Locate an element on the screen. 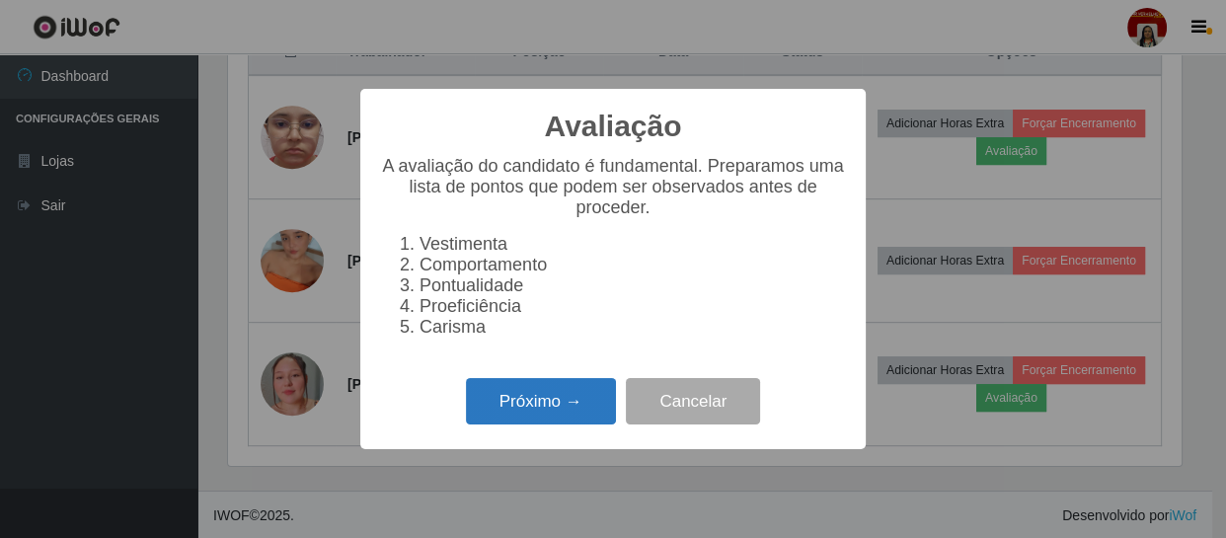 This screenshot has height=538, width=1226. li: Proeficiência is located at coordinates (633, 306).